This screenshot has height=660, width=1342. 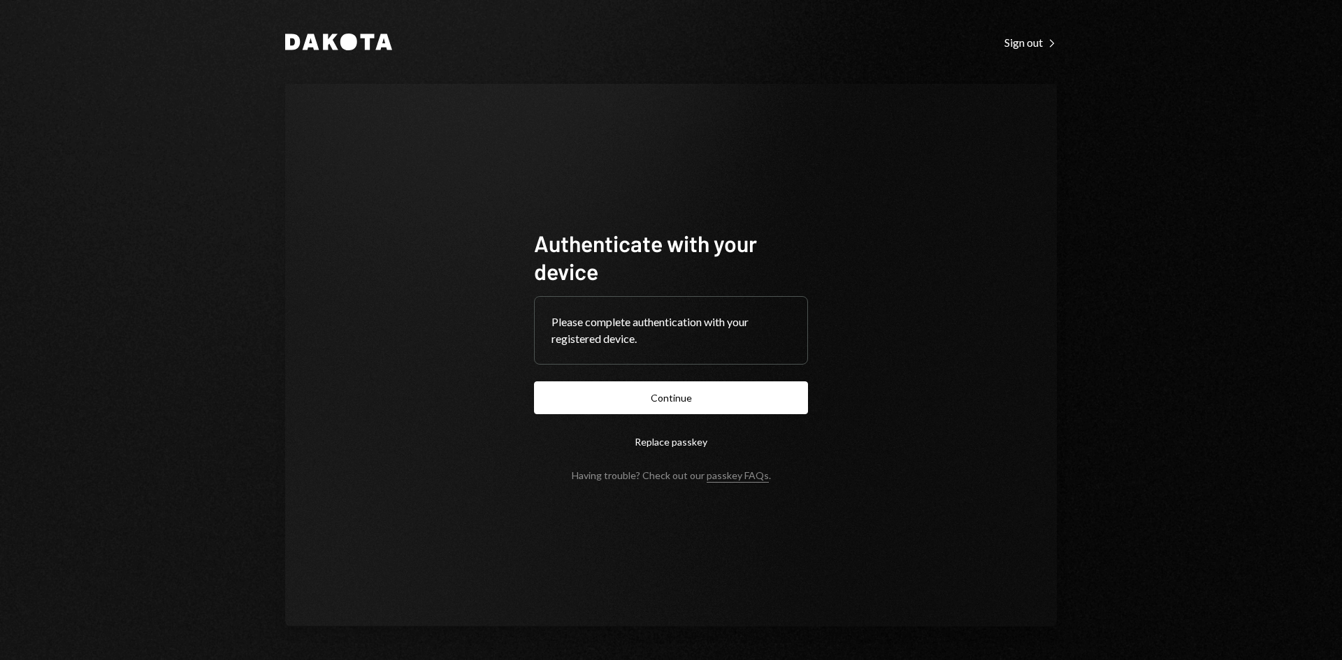 I want to click on div: Please complete authentication with your registered device., so click(x=671, y=331).